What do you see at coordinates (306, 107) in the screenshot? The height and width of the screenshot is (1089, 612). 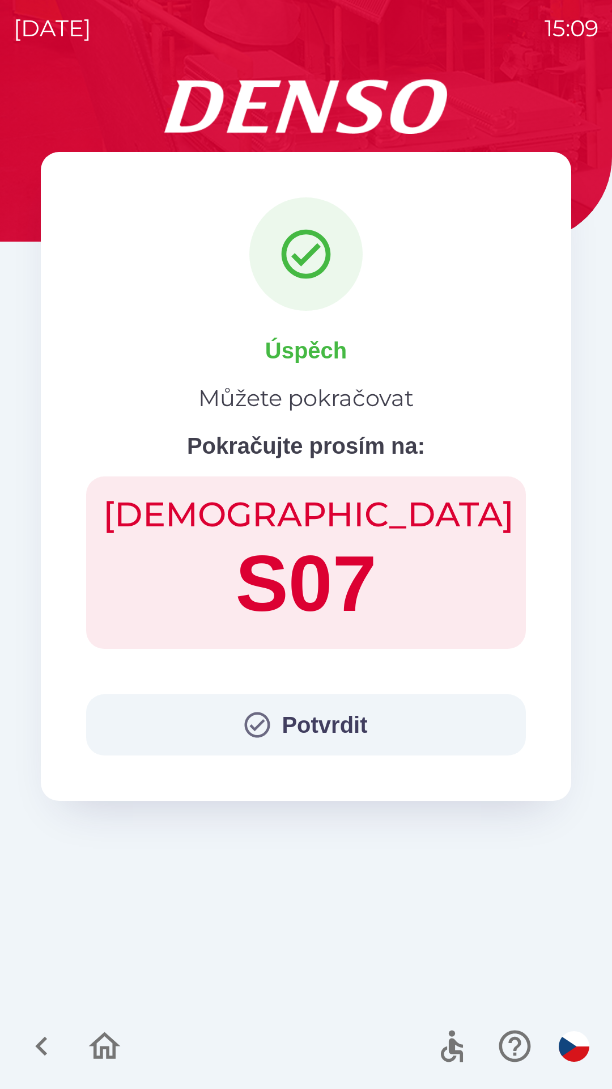 I see `img: Logo` at bounding box center [306, 107].